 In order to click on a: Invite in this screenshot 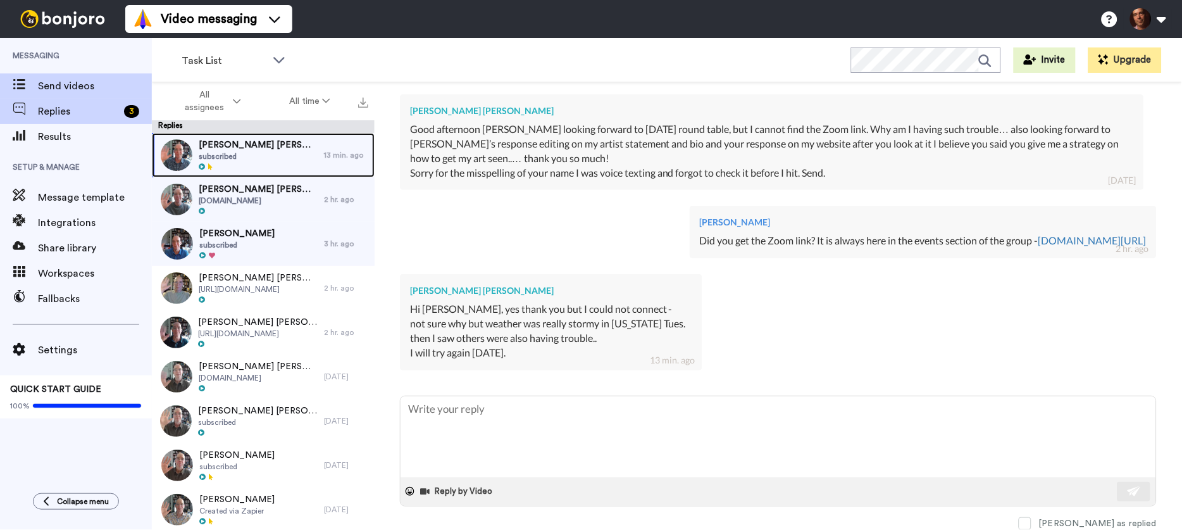, I will do `click(1045, 60)`.